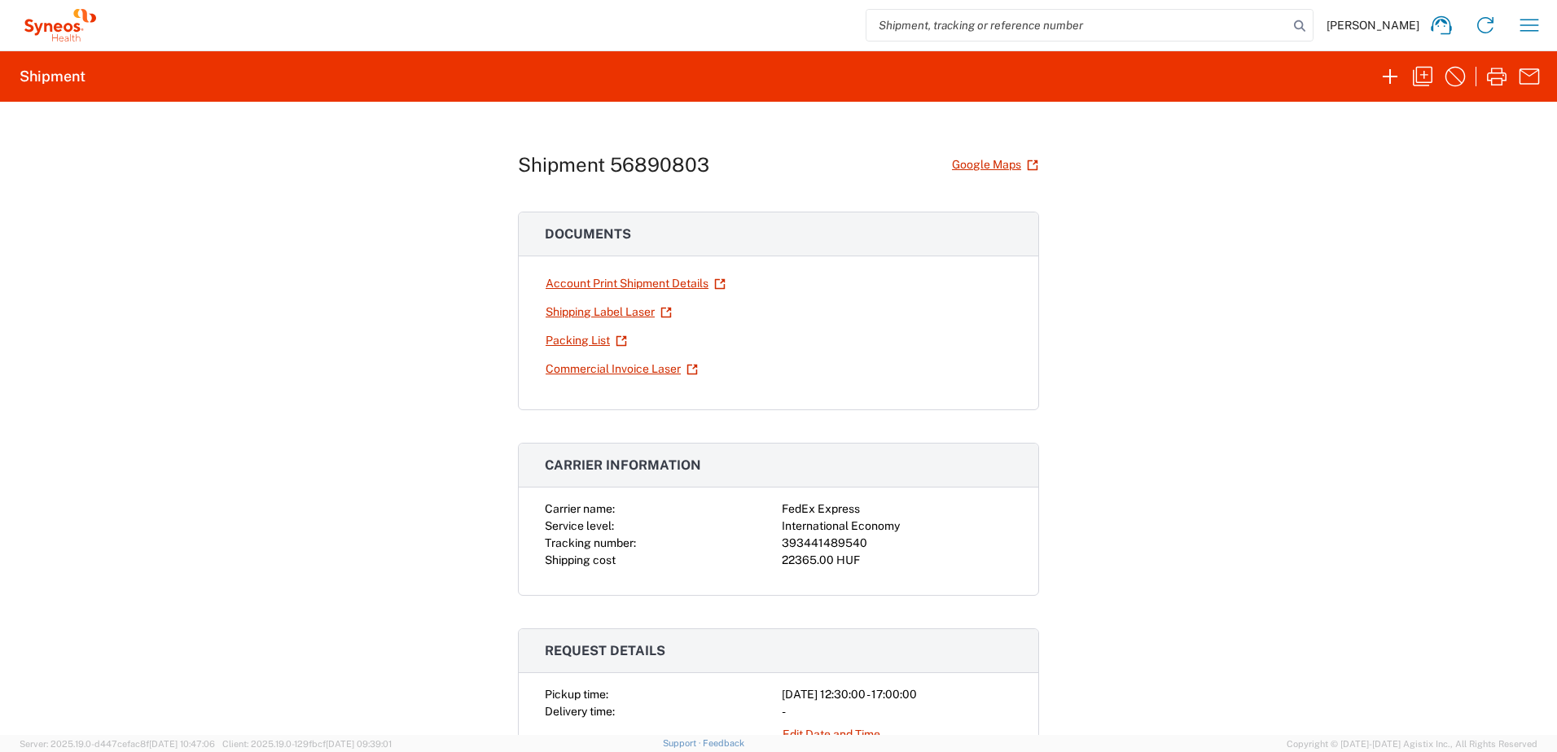  Describe the element at coordinates (580, 560) in the screenshot. I see `span: Shipping cost` at that location.